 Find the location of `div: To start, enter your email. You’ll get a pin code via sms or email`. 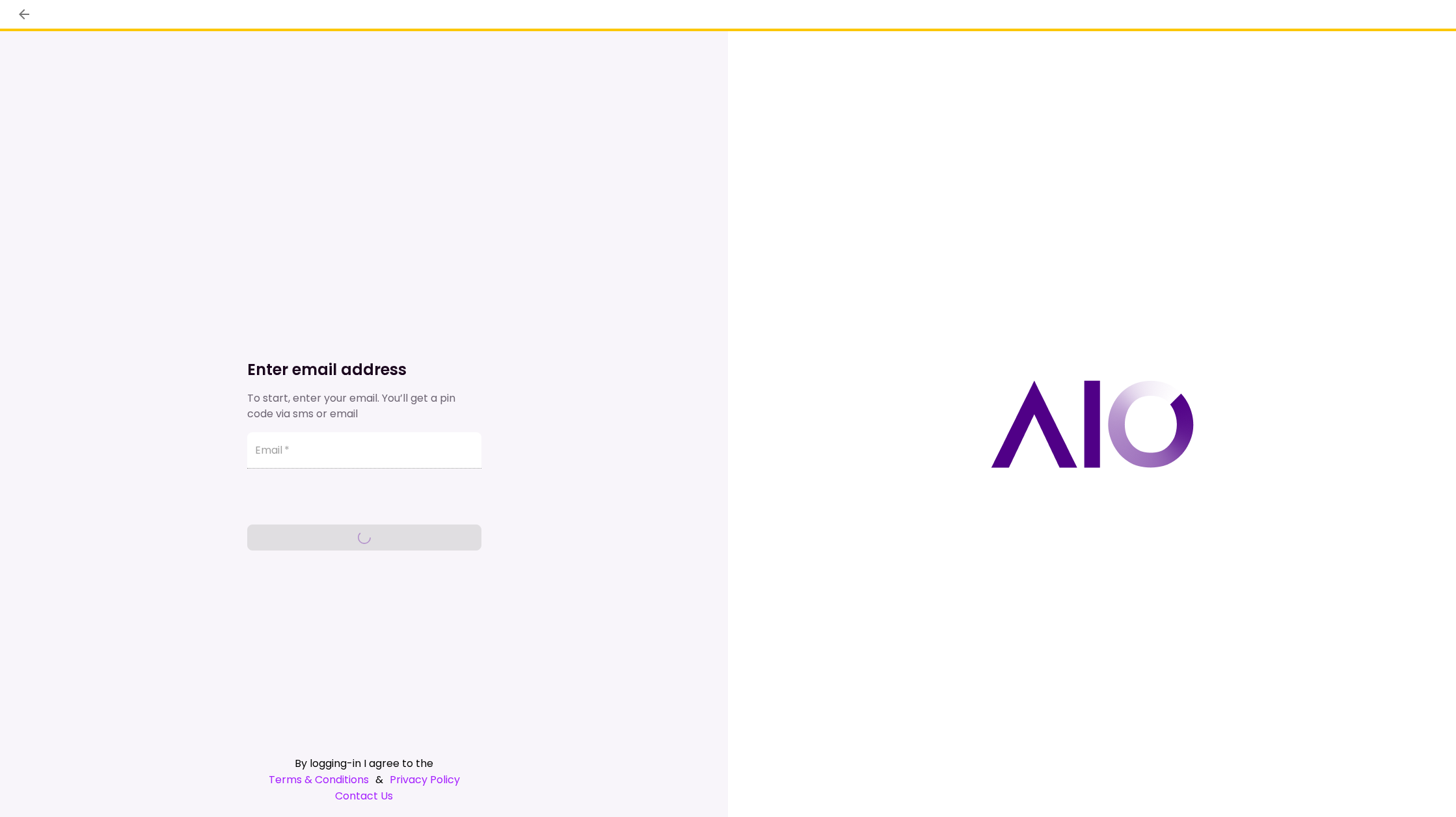

div: To start, enter your email. You’ll get a pin code via sms or email is located at coordinates (364, 406).